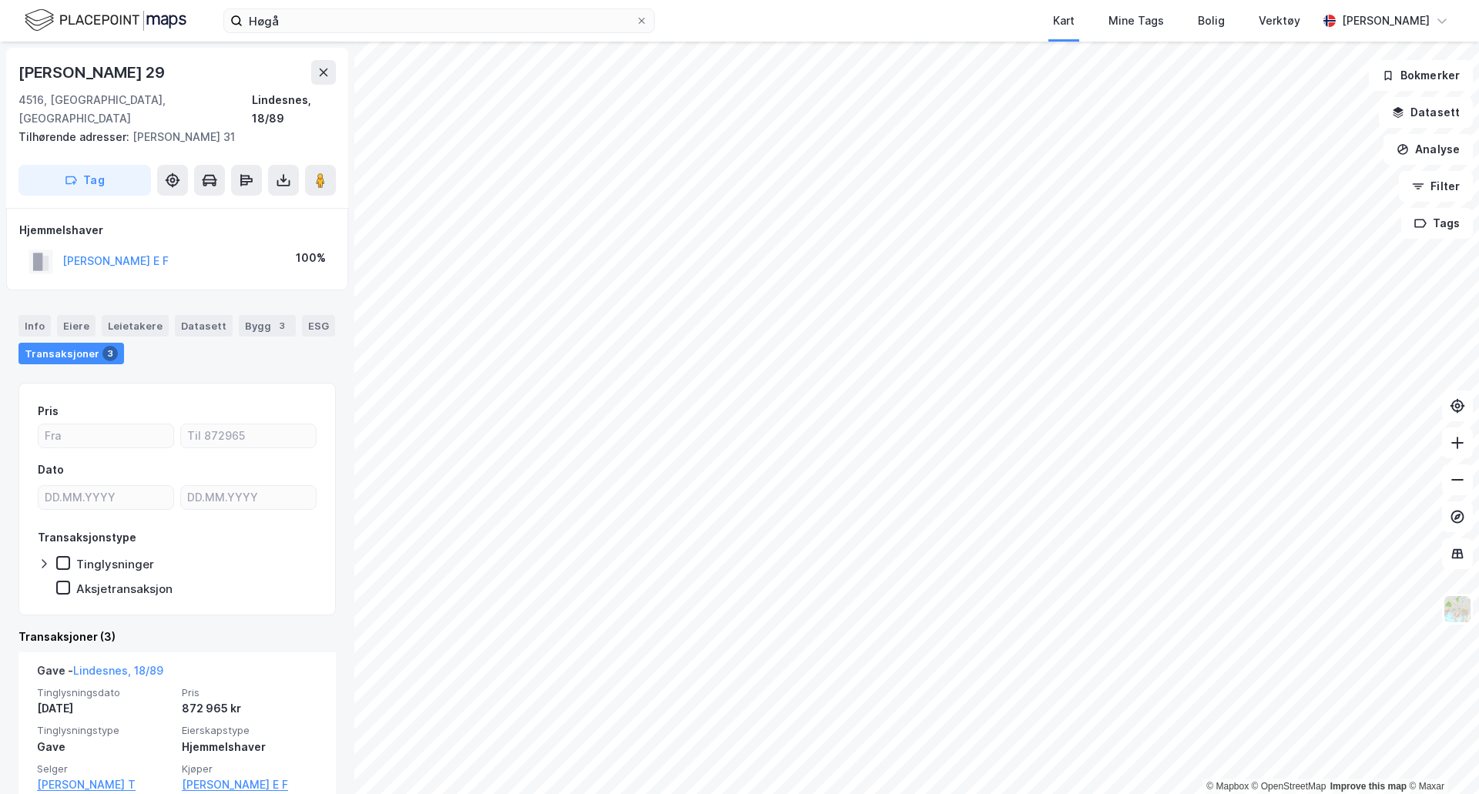  Describe the element at coordinates (1136, 21) in the screenshot. I see `div: Mine Tags` at that location.